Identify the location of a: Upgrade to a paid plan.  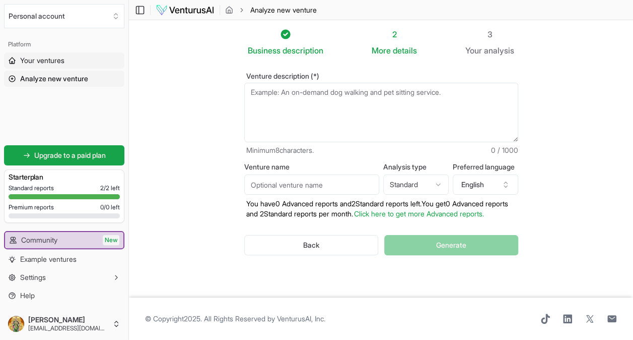
(64, 155).